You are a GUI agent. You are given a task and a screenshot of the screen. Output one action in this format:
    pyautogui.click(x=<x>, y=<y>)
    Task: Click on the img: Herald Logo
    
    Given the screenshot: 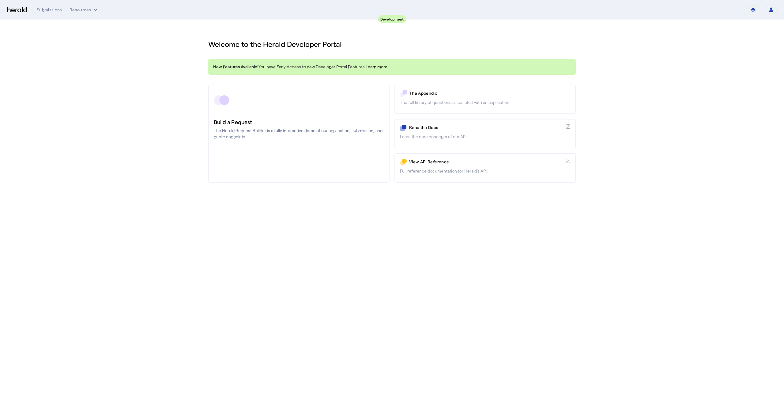 What is the action you would take?
    pyautogui.click(x=17, y=10)
    